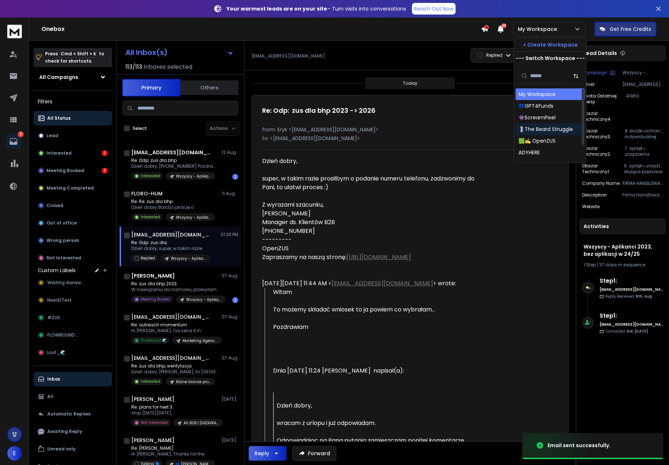  I want to click on p: Re: plans for next 3, so click(175, 407).